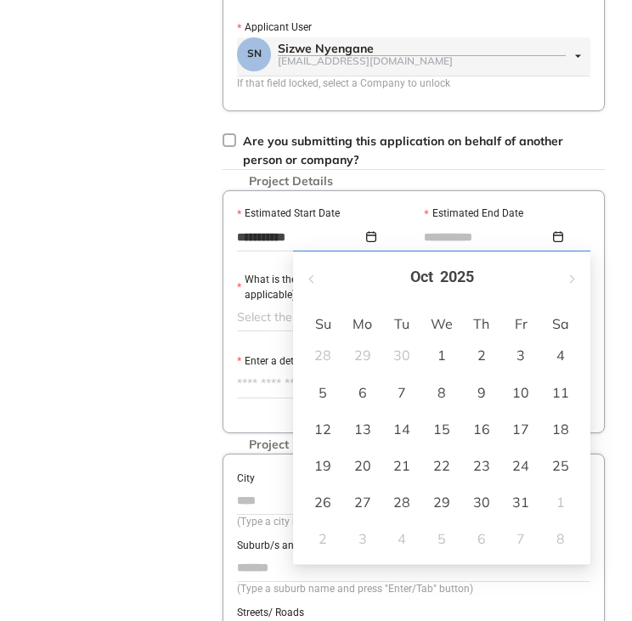 The width and height of the screenshot is (632, 621). I want to click on label: Applicant User, so click(275, 27).